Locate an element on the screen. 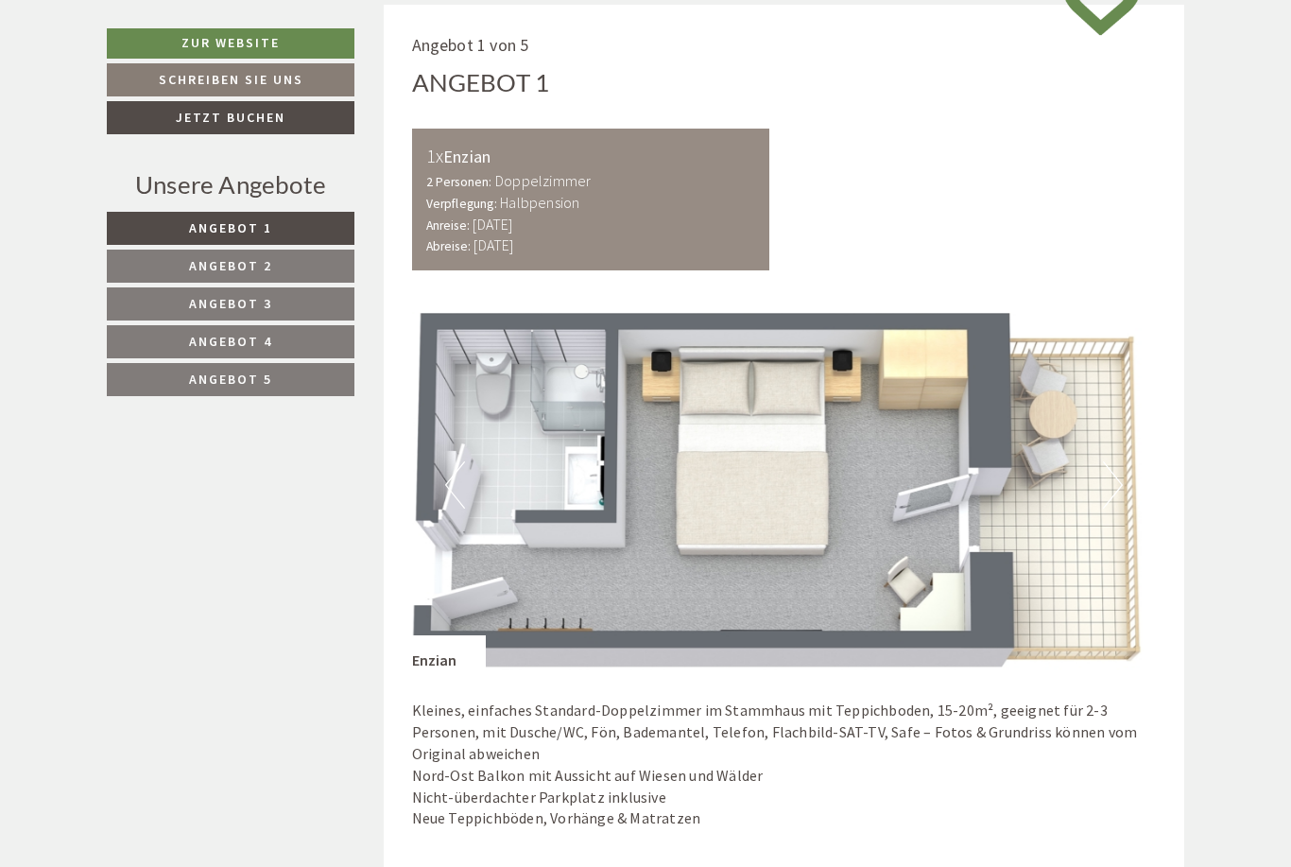 This screenshot has width=1291, height=867. span: Angebot 5 is located at coordinates (231, 379).